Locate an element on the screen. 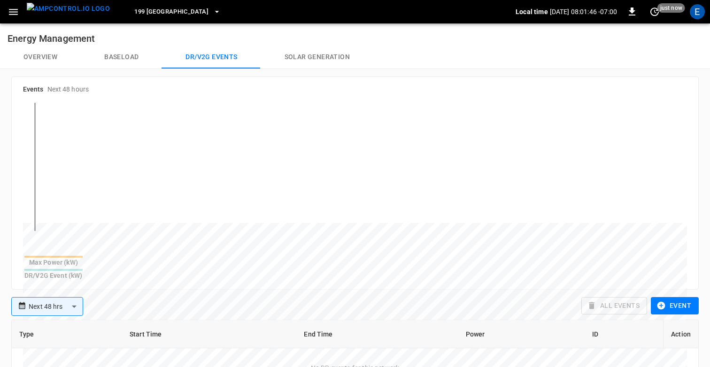 This screenshot has height=367, width=710. table: connector table is located at coordinates (355, 335).